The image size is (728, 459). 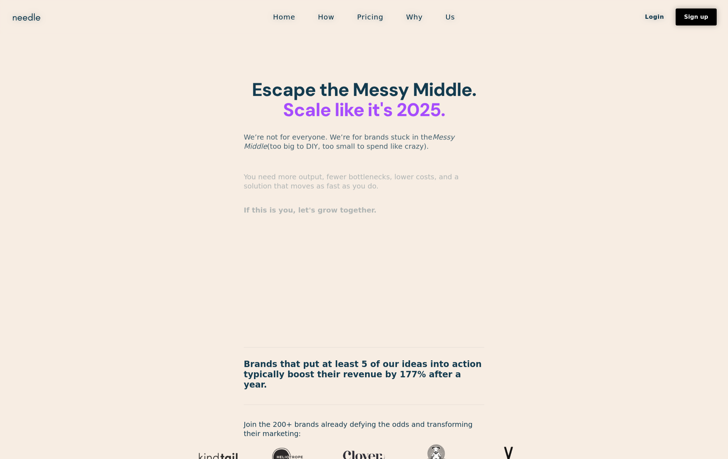 What do you see at coordinates (326, 17) in the screenshot?
I see `a: How` at bounding box center [326, 17].